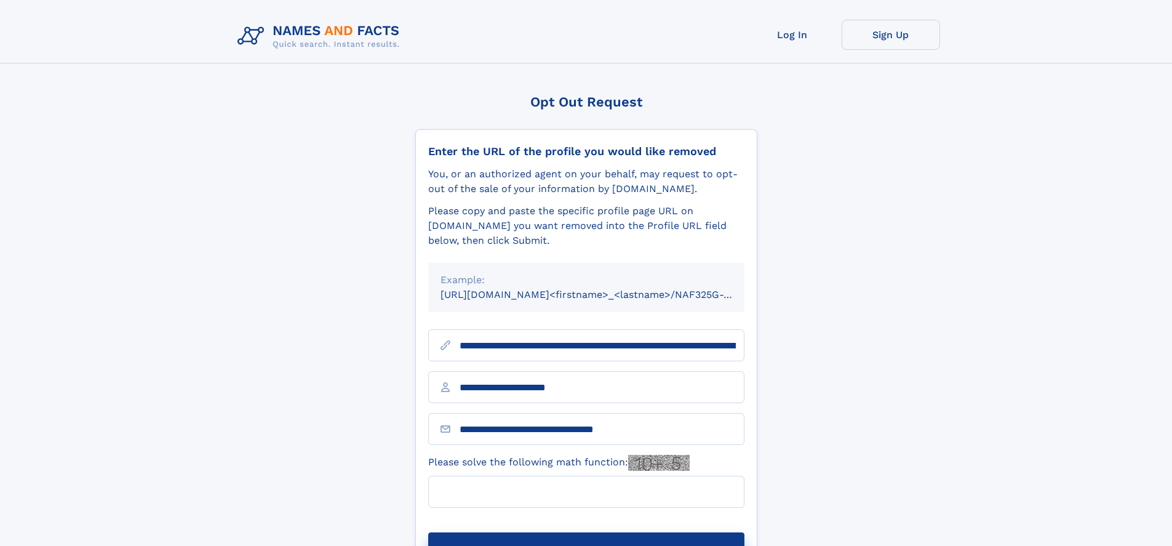 This screenshot has height=546, width=1172. Describe the element at coordinates (559, 463) in the screenshot. I see `label: Please solve the following math function:` at that location.